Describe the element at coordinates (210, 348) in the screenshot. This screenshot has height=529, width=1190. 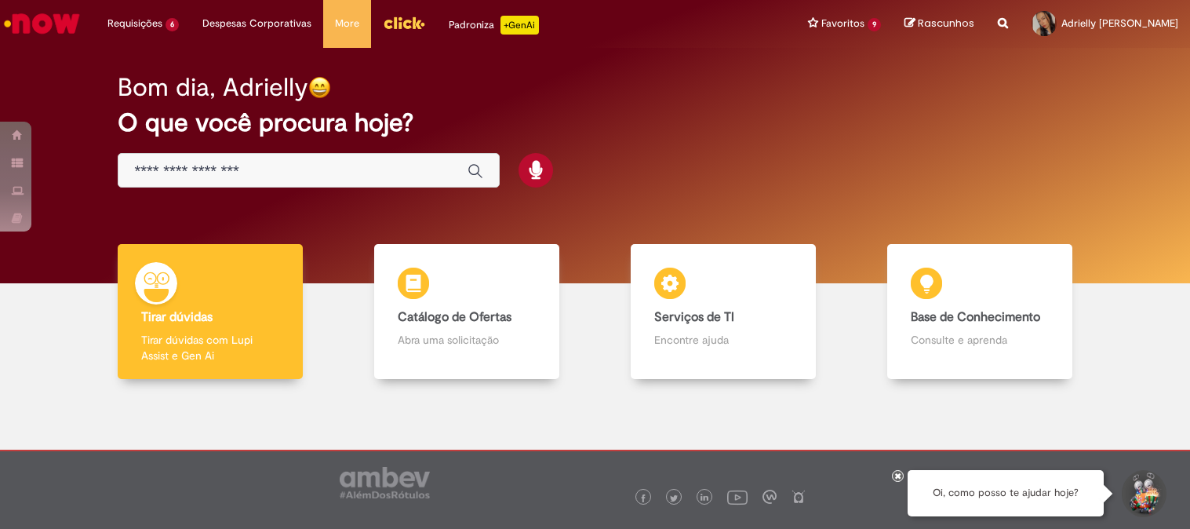
I see `p: Tirar dúvidas com Lupi Assist e Gen Ai` at that location.